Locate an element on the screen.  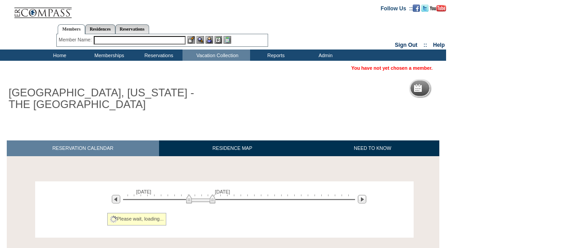
td: Home is located at coordinates (59, 55).